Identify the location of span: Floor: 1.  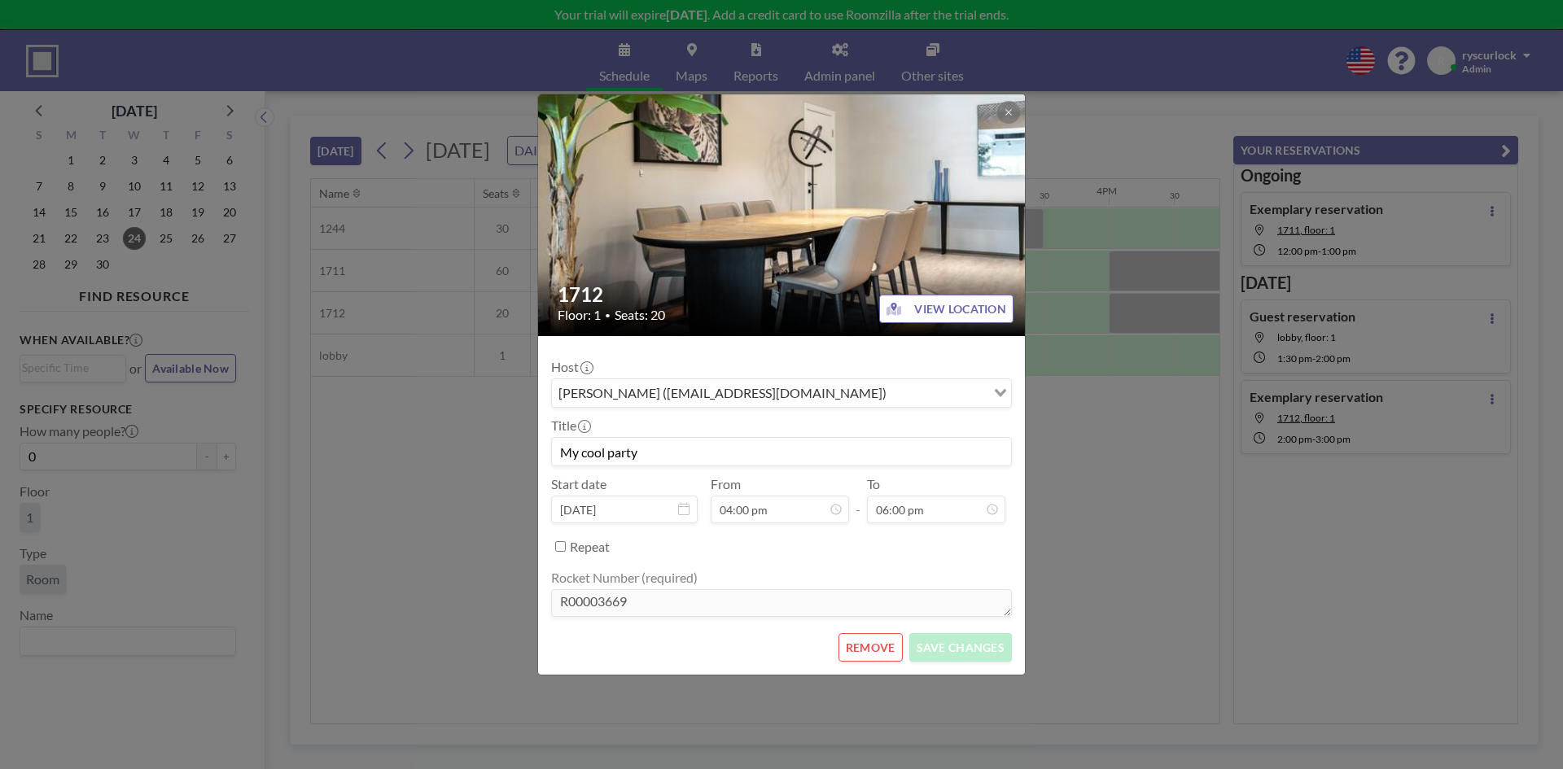
(579, 315).